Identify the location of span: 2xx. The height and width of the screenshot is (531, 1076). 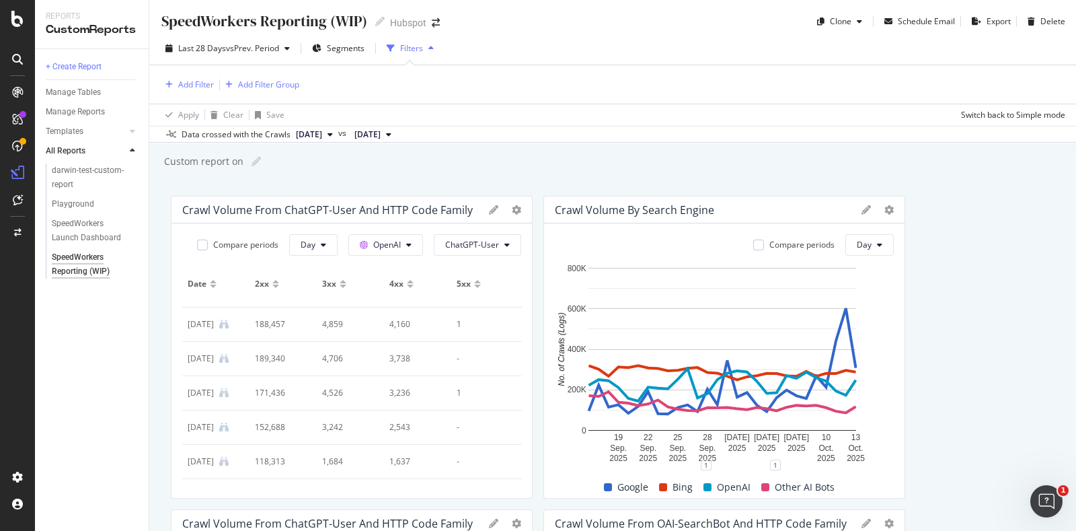
(262, 284).